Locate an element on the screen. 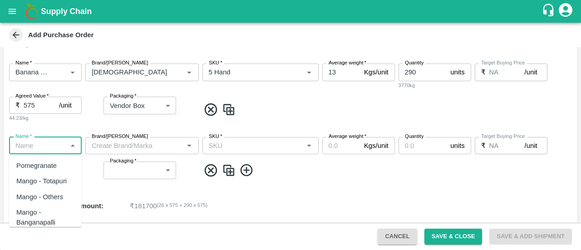  div: Mango - Banganapalli is located at coordinates (45, 217).